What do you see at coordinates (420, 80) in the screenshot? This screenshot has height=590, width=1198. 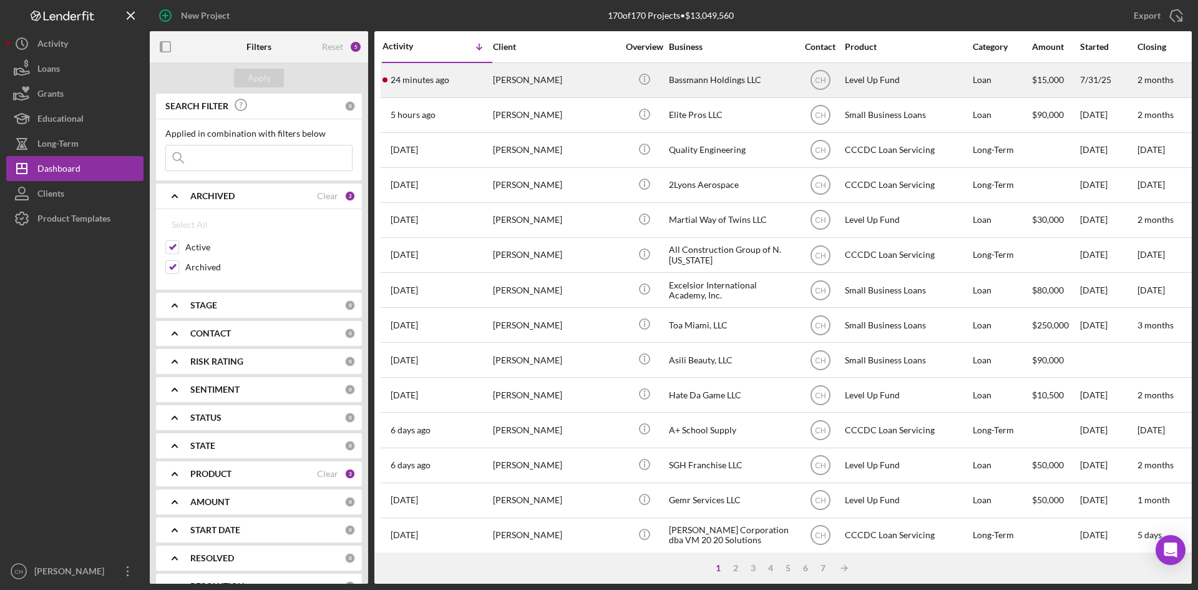 I see `time: 2025-08-20 21:15` at bounding box center [420, 80].